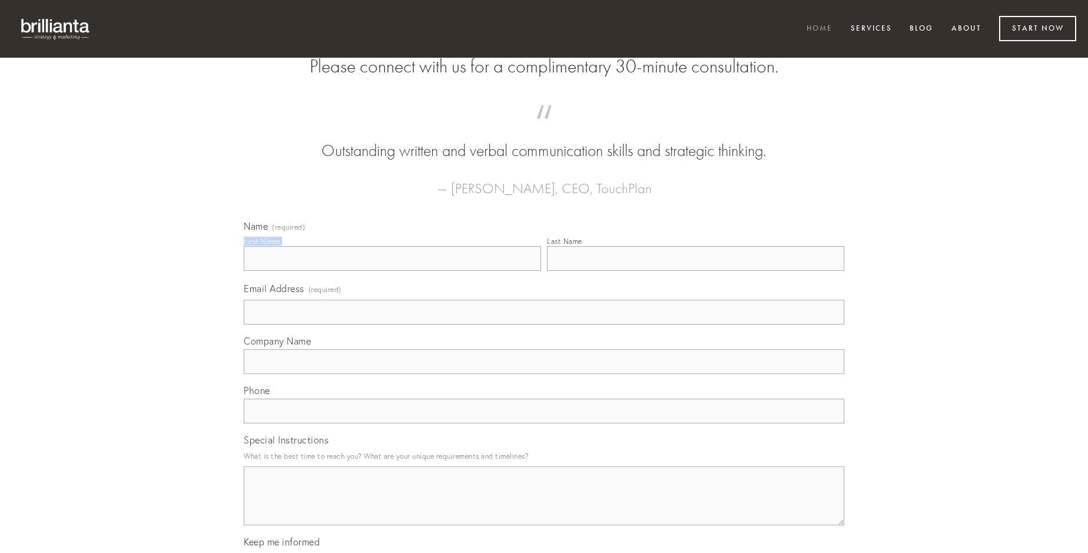 The image size is (1088, 553). Describe the element at coordinates (544, 139) in the screenshot. I see `blockquote: Outstanding written and verbal communication skills and strategic thinking.` at that location.